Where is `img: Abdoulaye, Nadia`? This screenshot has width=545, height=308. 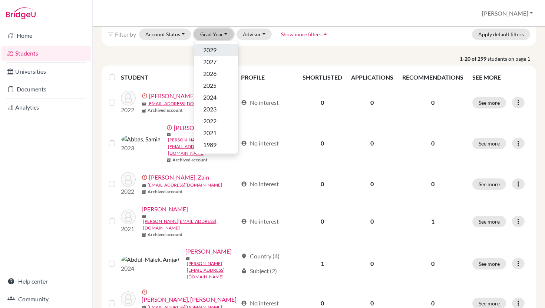
img: Abdoulaye, Nadia is located at coordinates (128, 217).